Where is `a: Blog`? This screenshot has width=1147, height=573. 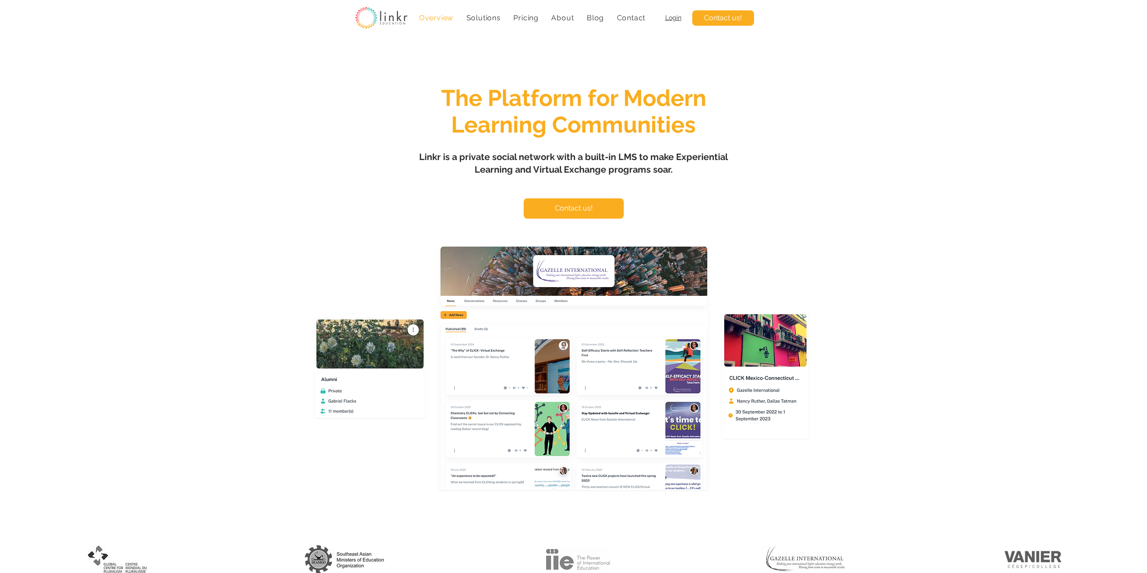
a: Blog is located at coordinates (595, 18).